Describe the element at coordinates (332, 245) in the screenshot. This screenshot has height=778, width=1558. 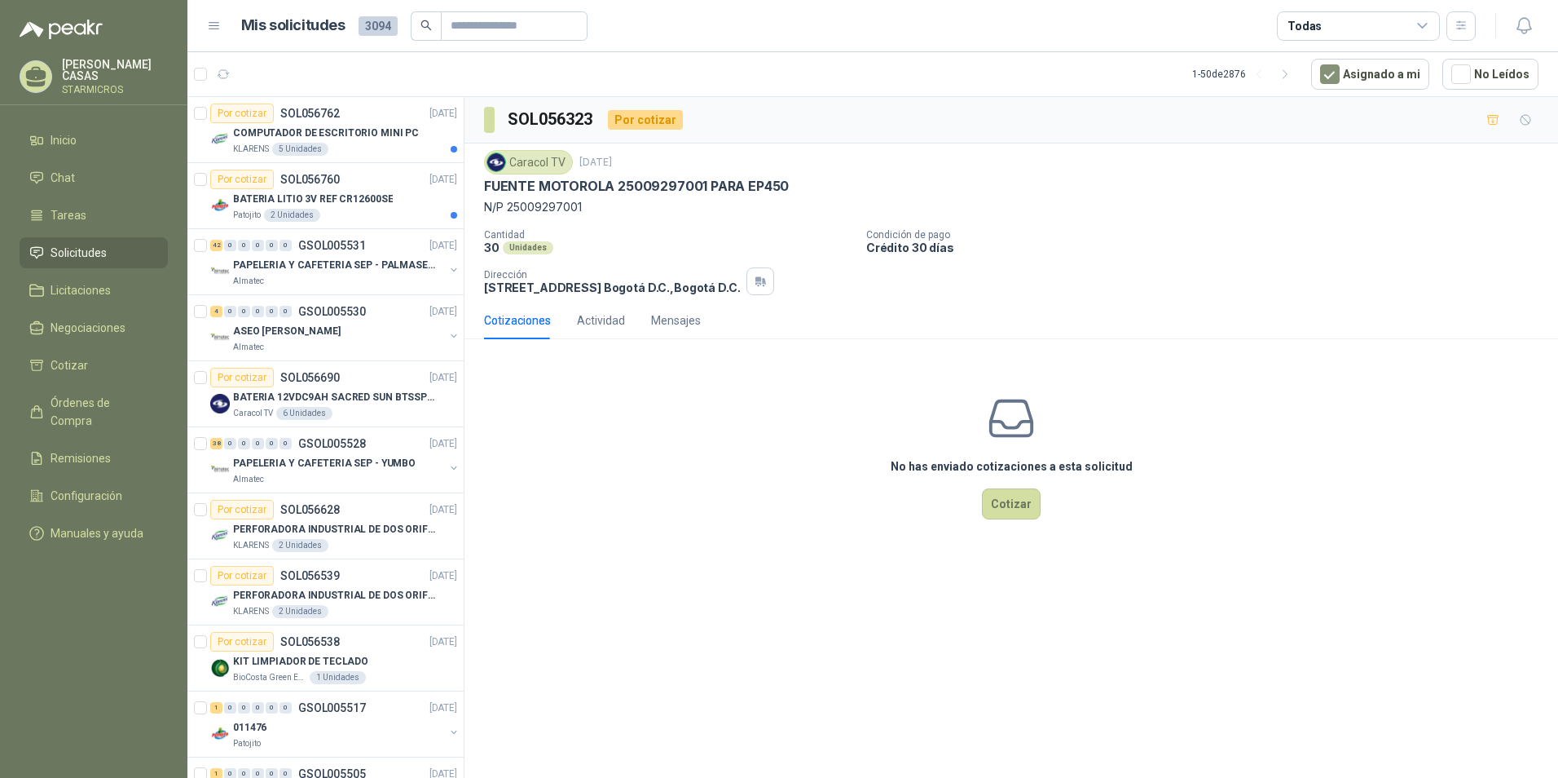
I see `p: GSOL005531` at that location.